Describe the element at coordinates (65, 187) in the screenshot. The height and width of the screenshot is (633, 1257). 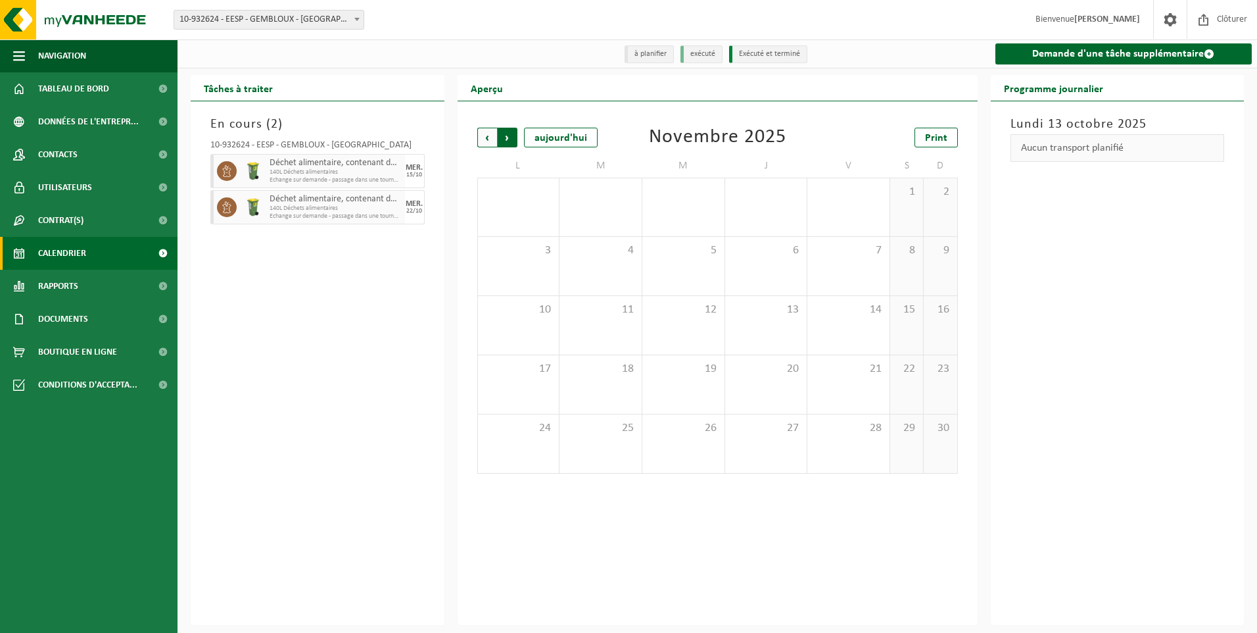
I see `span: Utilisateurs` at that location.